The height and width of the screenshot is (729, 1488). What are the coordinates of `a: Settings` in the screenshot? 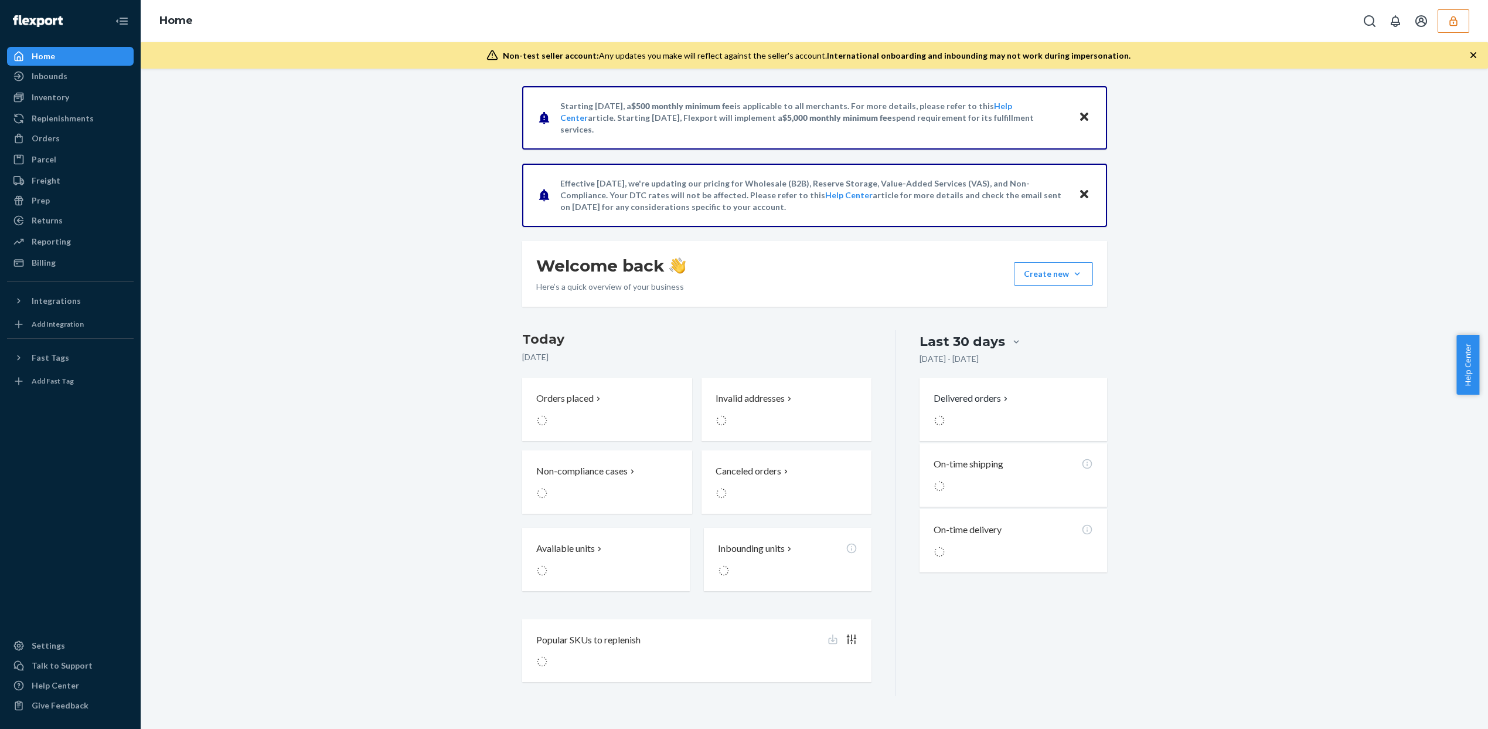 It's located at (70, 645).